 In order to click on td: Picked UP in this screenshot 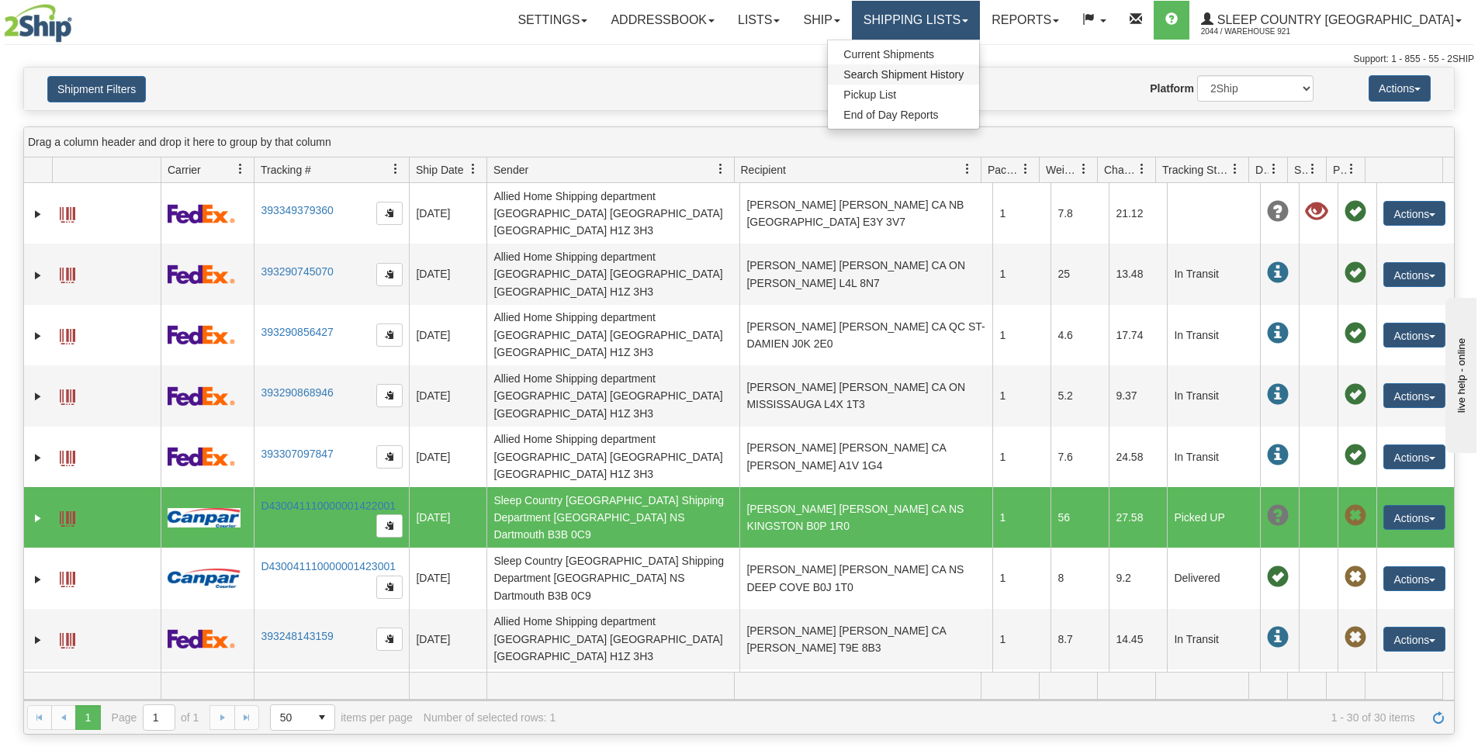, I will do `click(1213, 517)`.